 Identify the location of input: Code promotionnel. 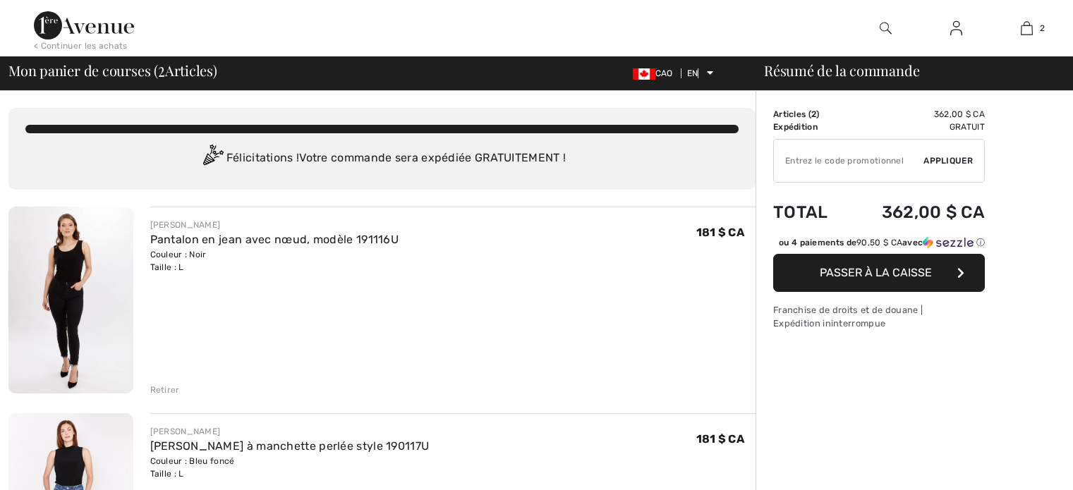
(849, 161).